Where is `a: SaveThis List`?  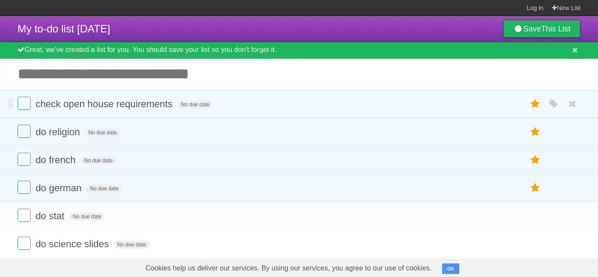 a: SaveThis List is located at coordinates (542, 29).